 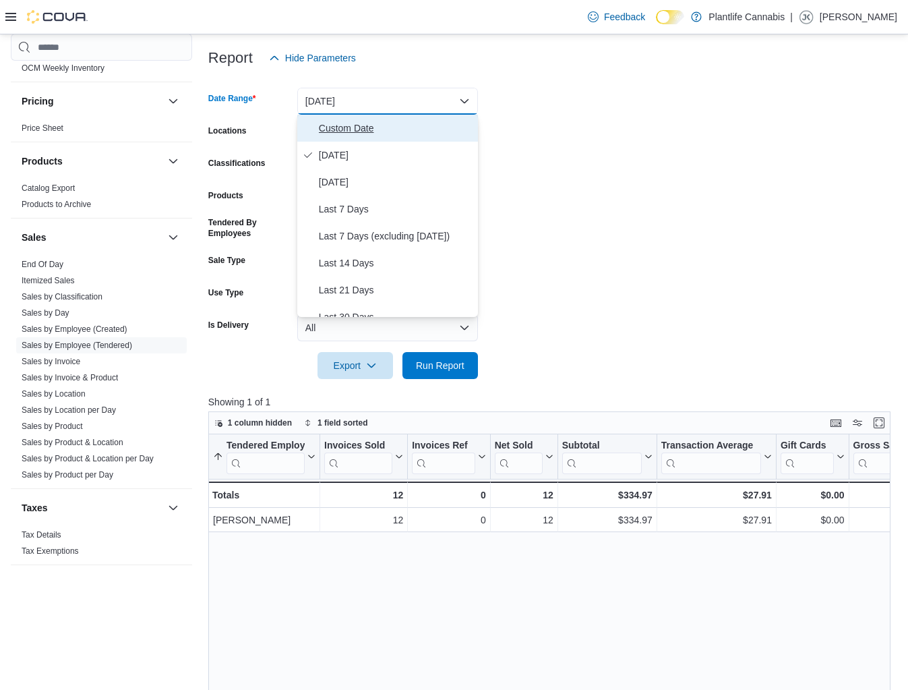 I want to click on label: Classifications, so click(x=237, y=163).